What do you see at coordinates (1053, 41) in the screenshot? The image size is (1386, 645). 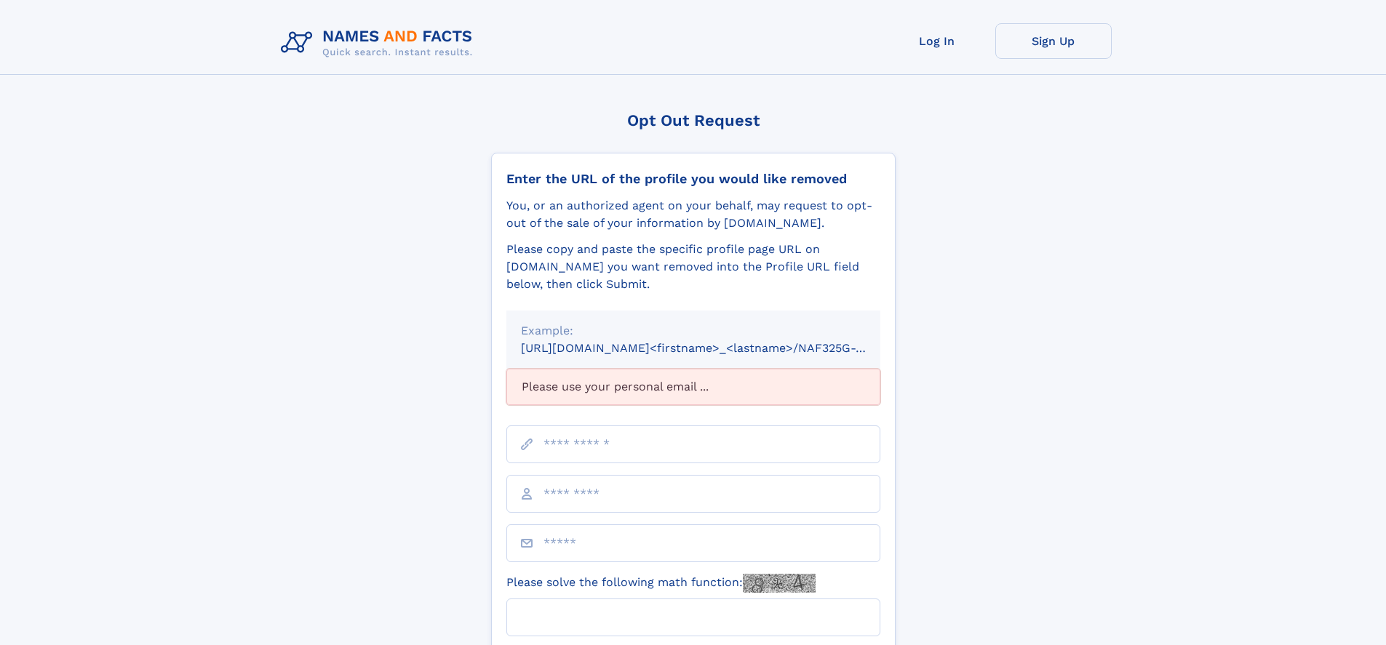 I see `a: Sign Up` at bounding box center [1053, 41].